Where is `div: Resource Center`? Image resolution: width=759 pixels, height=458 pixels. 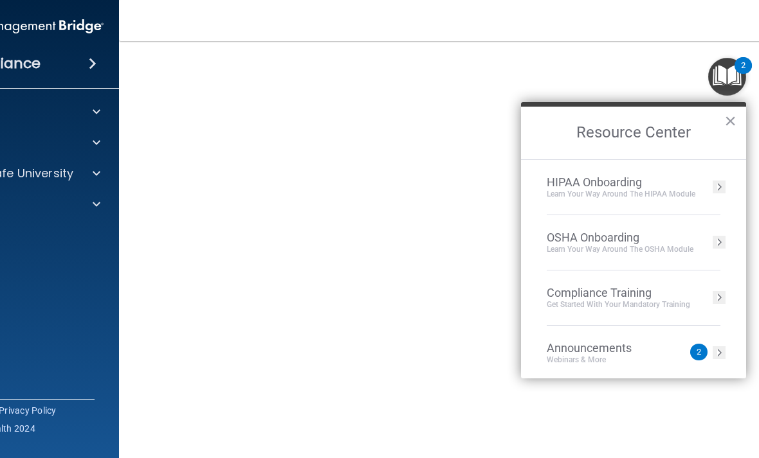
div: Resource Center is located at coordinates (633, 240).